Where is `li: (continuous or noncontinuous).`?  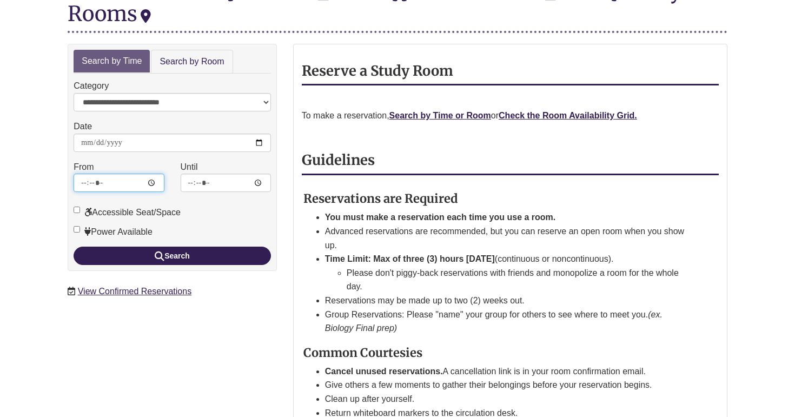 li: (continuous or noncontinuous). is located at coordinates (509, 273).